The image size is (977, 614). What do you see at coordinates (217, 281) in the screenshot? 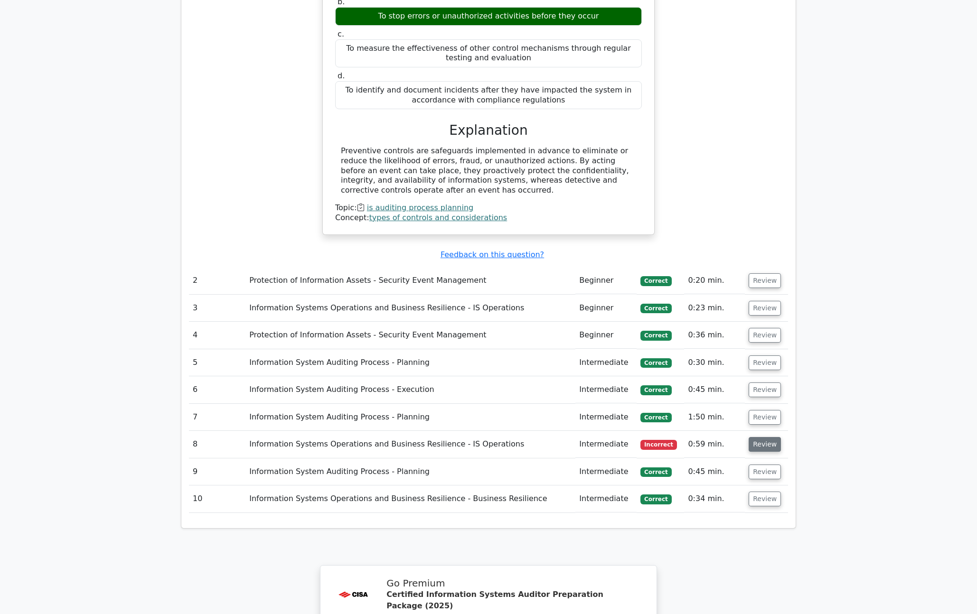
I see `td: 2` at bounding box center [217, 281].